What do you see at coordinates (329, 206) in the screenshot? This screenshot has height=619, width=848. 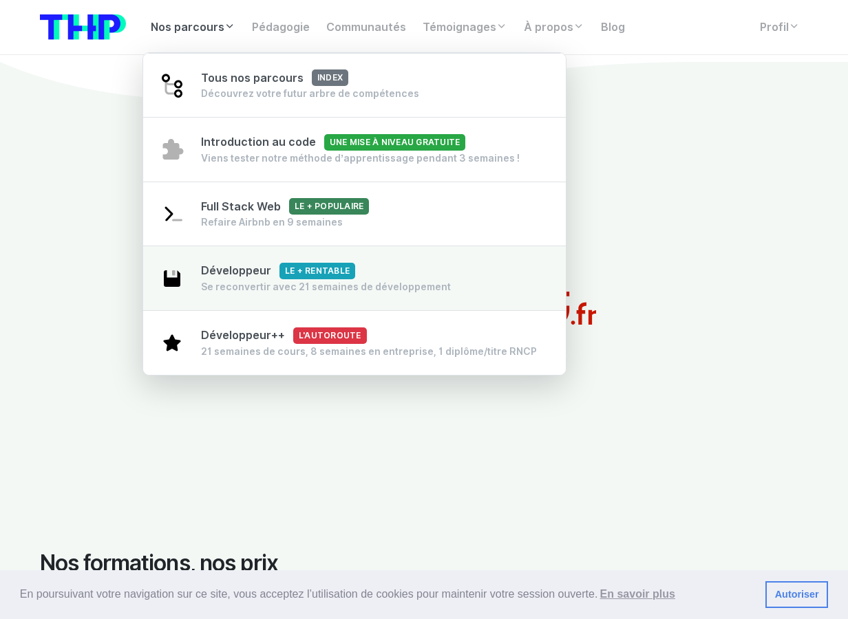 I see `span: Le + populaire` at bounding box center [329, 206].